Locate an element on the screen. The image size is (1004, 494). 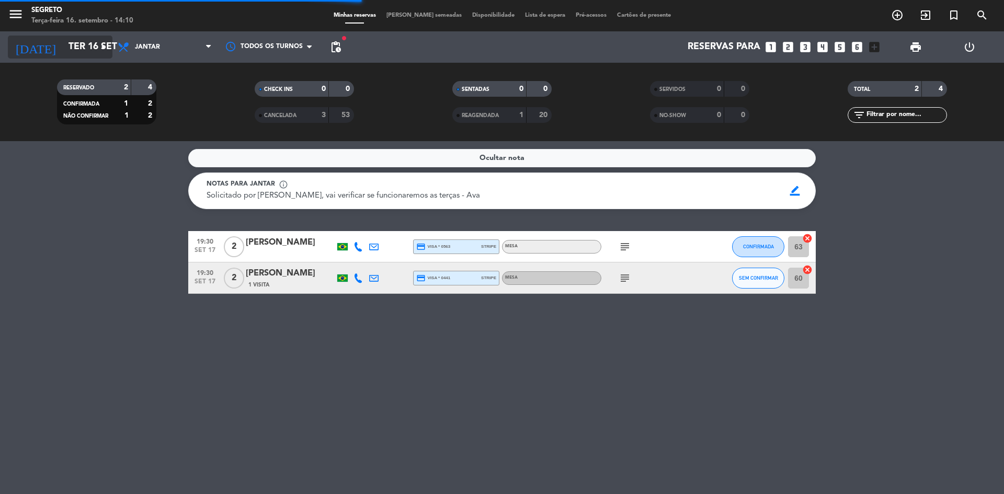
span: info_outline is located at coordinates (283, 185).